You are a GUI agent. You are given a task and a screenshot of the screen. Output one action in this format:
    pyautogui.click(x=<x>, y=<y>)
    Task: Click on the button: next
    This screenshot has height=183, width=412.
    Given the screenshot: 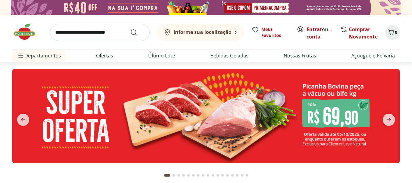 What is the action you would take?
    pyautogui.click(x=389, y=120)
    